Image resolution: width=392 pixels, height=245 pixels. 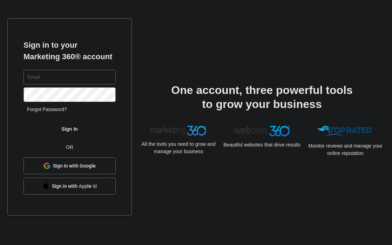 I want to click on p: All the tools you need to grow and manage your business, so click(x=179, y=148).